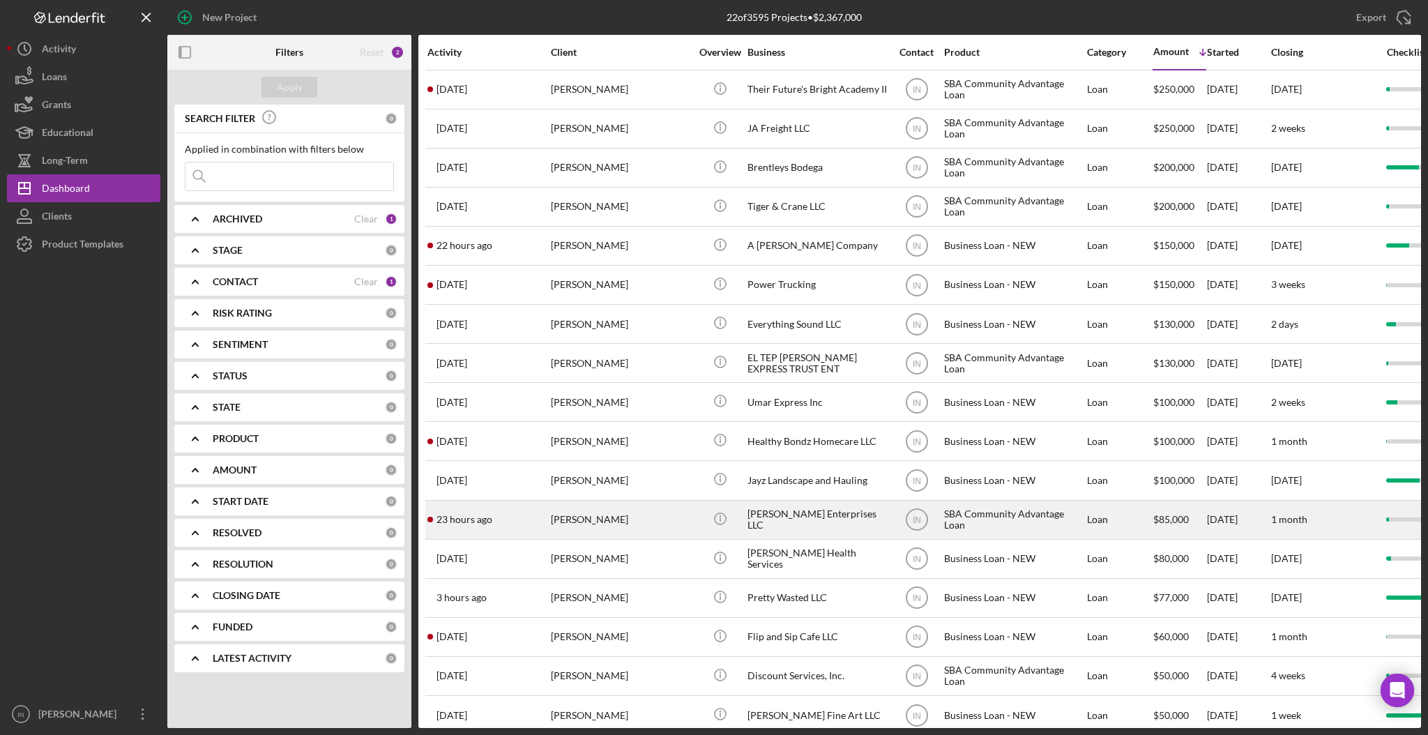 This screenshot has width=1428, height=735. I want to click on a: Dashboard, so click(84, 188).